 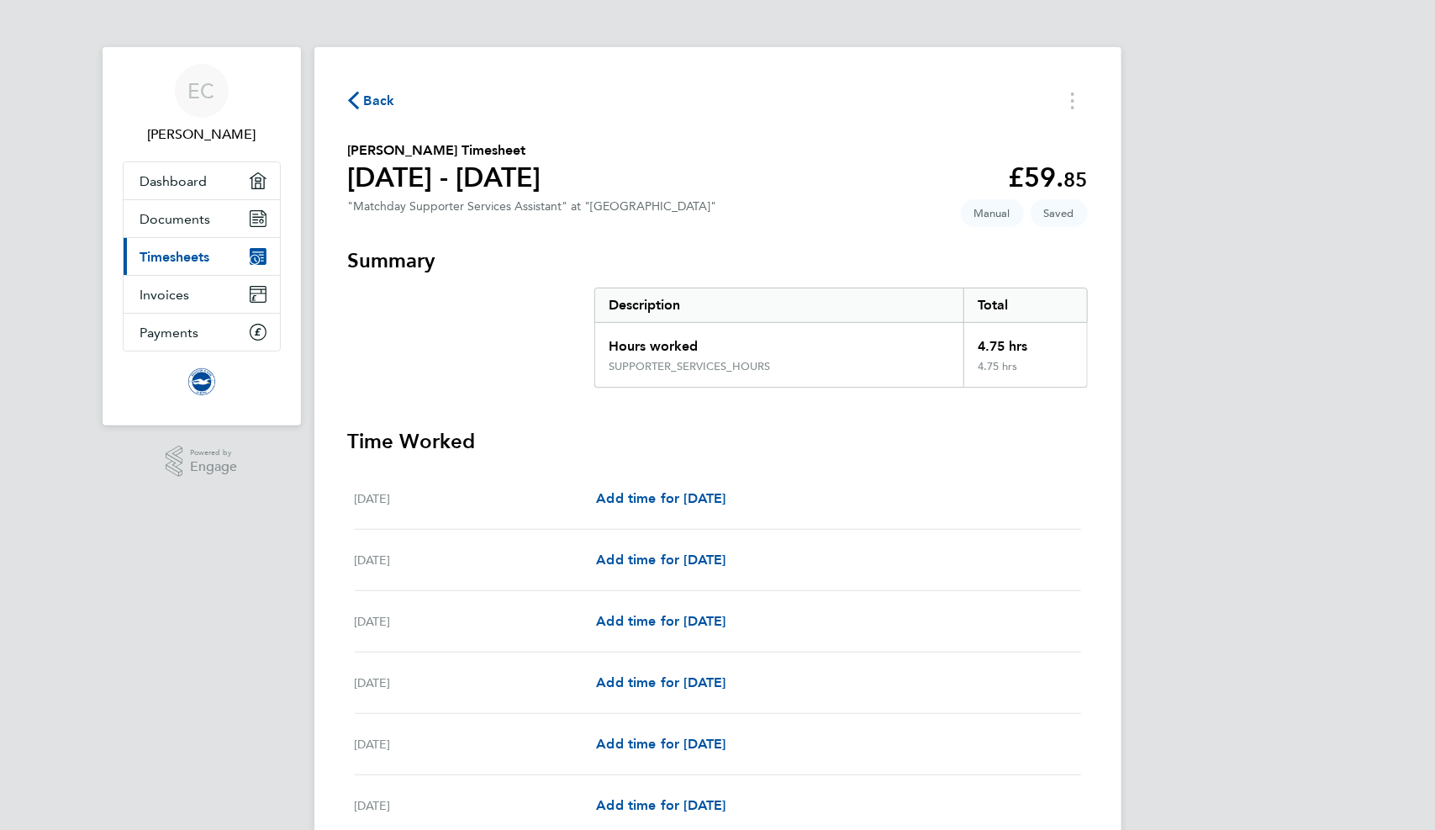 I want to click on span: Back, so click(x=379, y=101).